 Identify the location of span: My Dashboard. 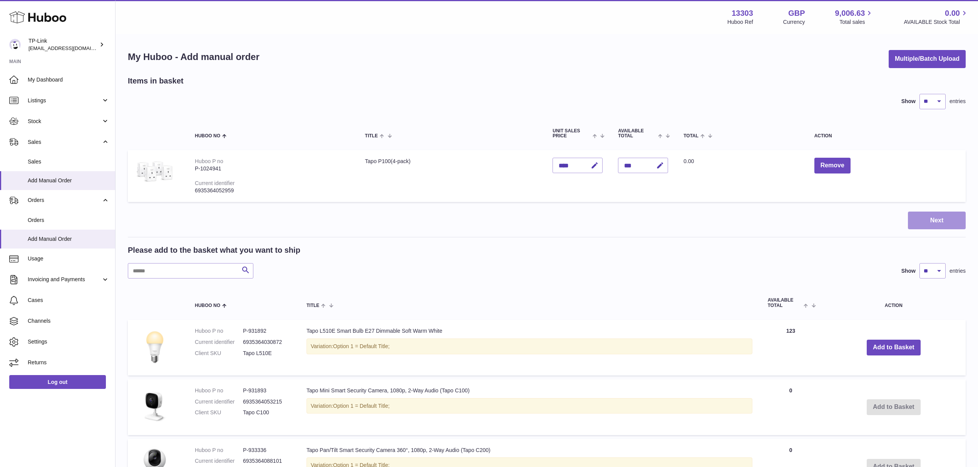
(69, 80).